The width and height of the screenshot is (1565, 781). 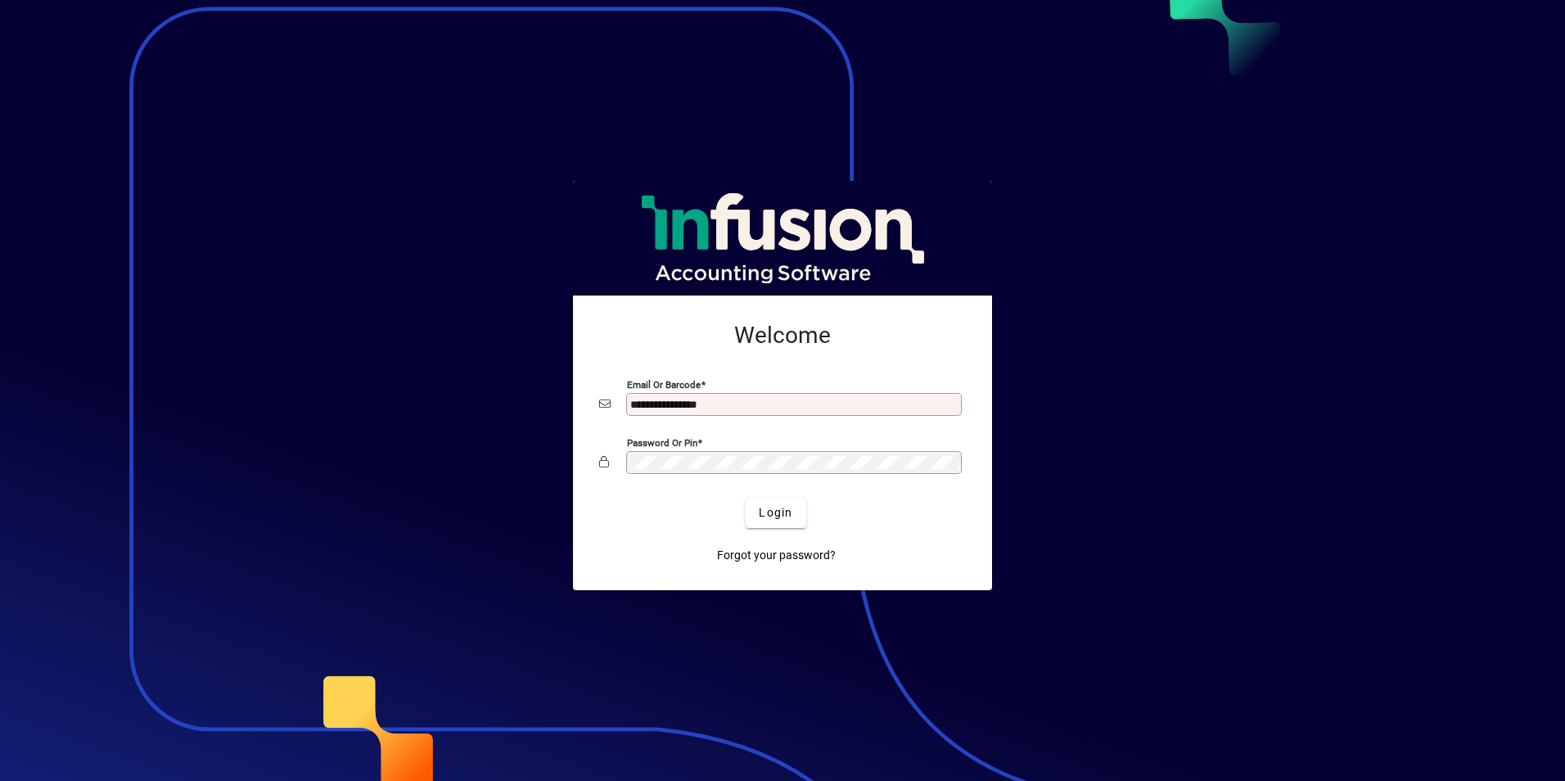 What do you see at coordinates (775, 513) in the screenshot?
I see `button: Login` at bounding box center [775, 513].